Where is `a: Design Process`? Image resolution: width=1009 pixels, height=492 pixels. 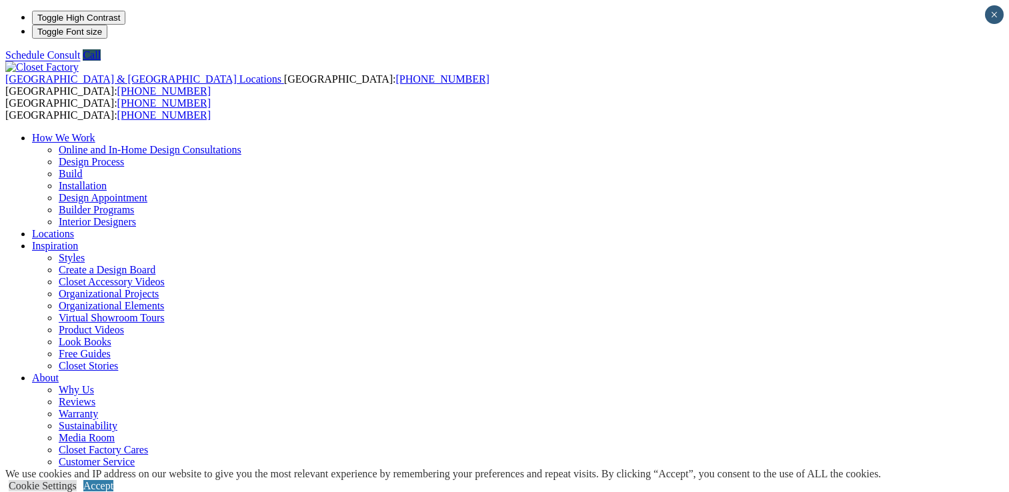 a: Design Process is located at coordinates (91, 161).